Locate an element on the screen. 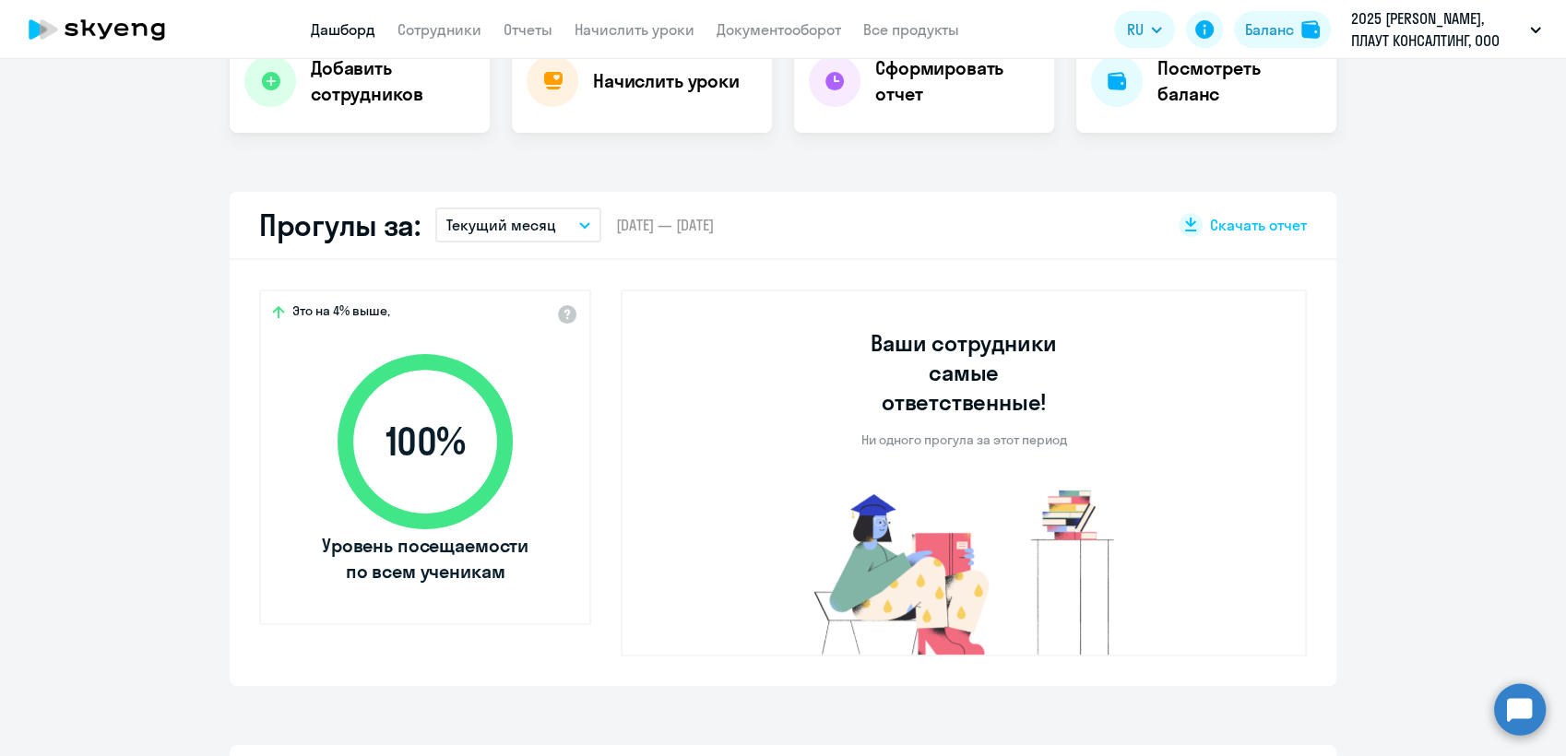 Image resolution: width=1566 pixels, height=756 pixels. button: Балансbalance is located at coordinates (1282, 30).